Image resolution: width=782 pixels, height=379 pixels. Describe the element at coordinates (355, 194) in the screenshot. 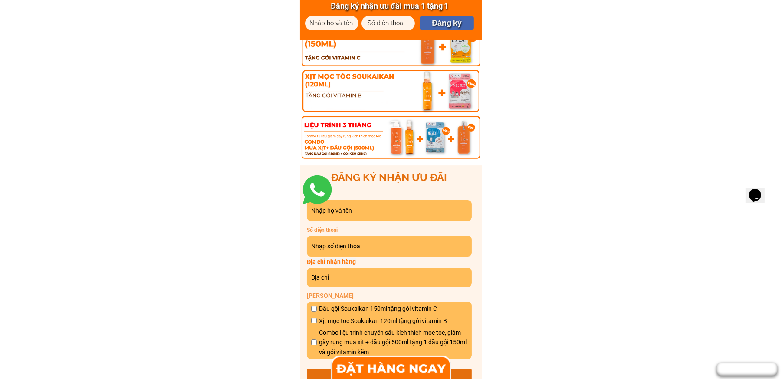

I see `p: Họ và tên` at that location.